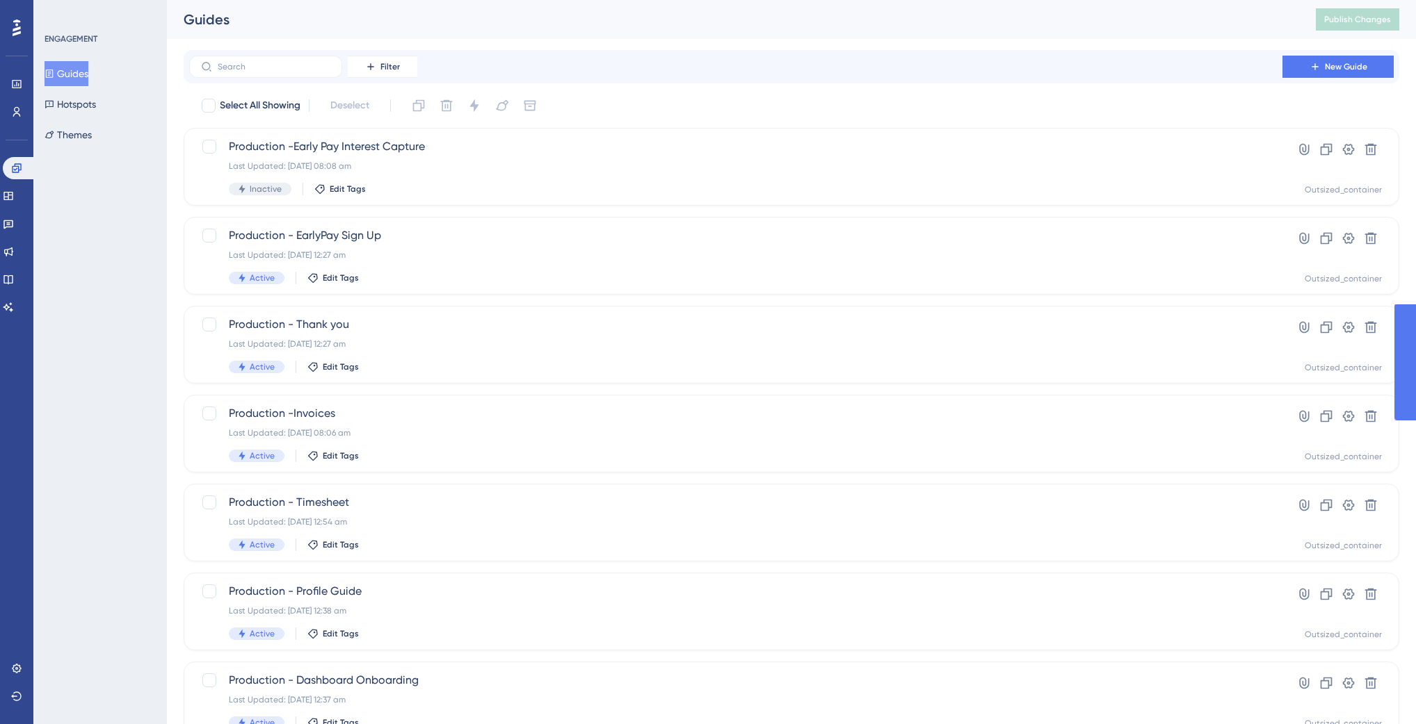 The width and height of the screenshot is (1416, 724). Describe the element at coordinates (736, 325) in the screenshot. I see `span: Production - Thank you` at that location.